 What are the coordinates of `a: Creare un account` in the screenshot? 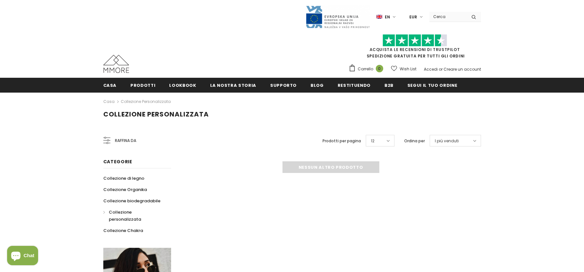 It's located at (463, 69).